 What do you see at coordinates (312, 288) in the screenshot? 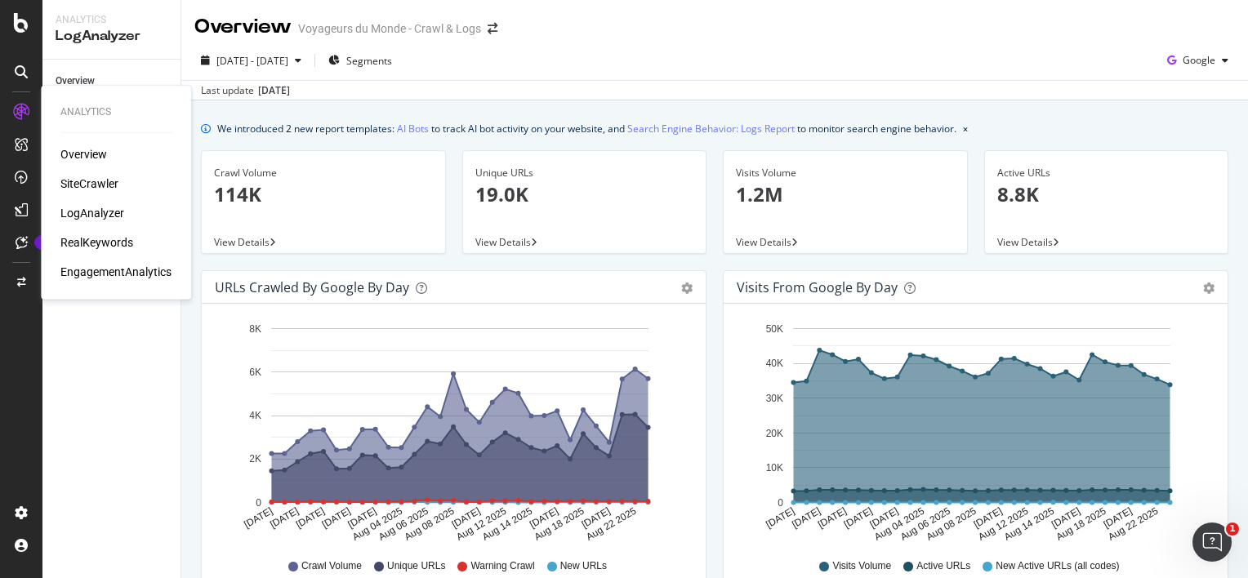
I see `div: URLs Crawled by Google by day` at bounding box center [312, 288].